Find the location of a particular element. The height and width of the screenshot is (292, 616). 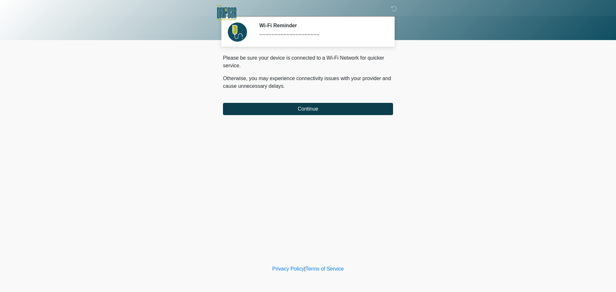

button: Continue is located at coordinates (308, 109).